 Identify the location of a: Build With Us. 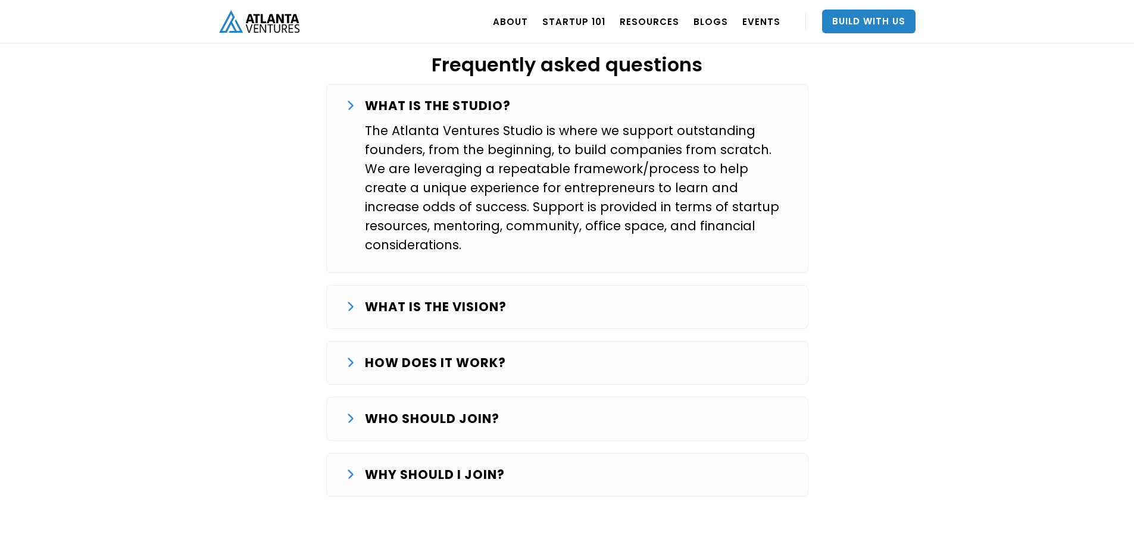
(869, 21).